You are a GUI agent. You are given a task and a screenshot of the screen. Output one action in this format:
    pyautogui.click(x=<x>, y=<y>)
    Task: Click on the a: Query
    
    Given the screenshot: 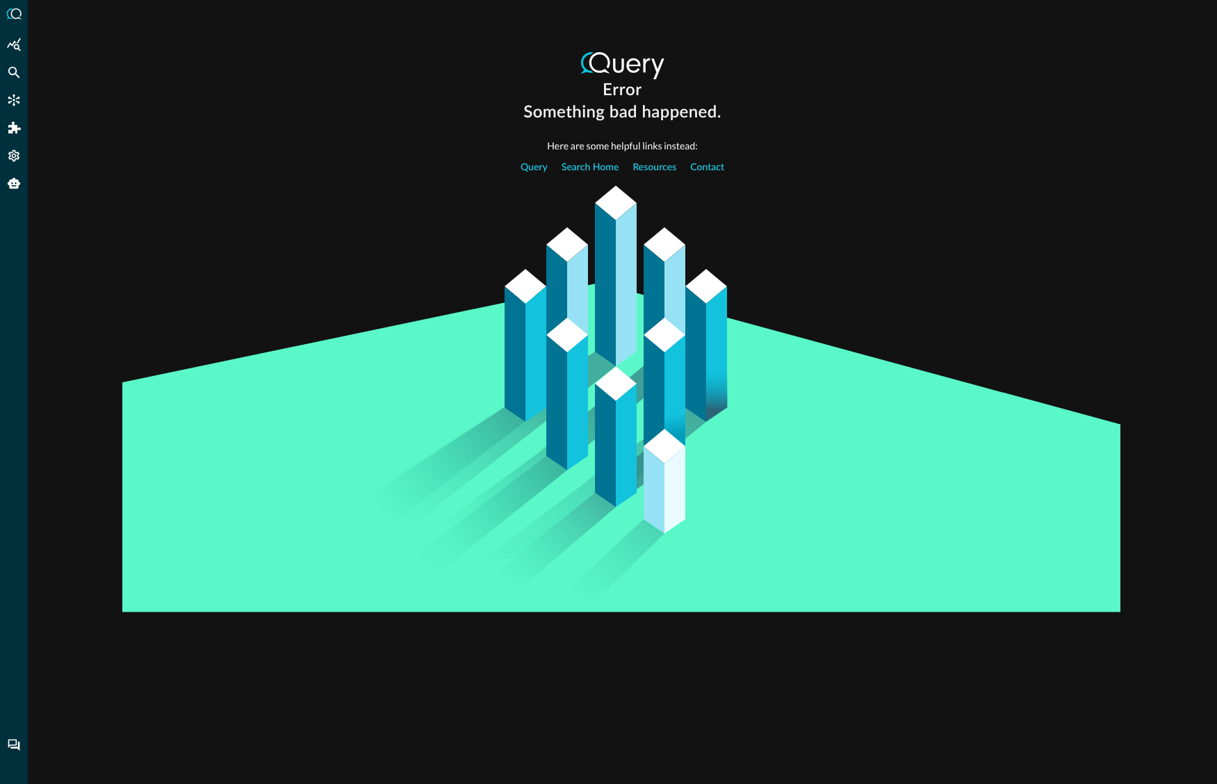 What is the action you would take?
    pyautogui.click(x=534, y=167)
    